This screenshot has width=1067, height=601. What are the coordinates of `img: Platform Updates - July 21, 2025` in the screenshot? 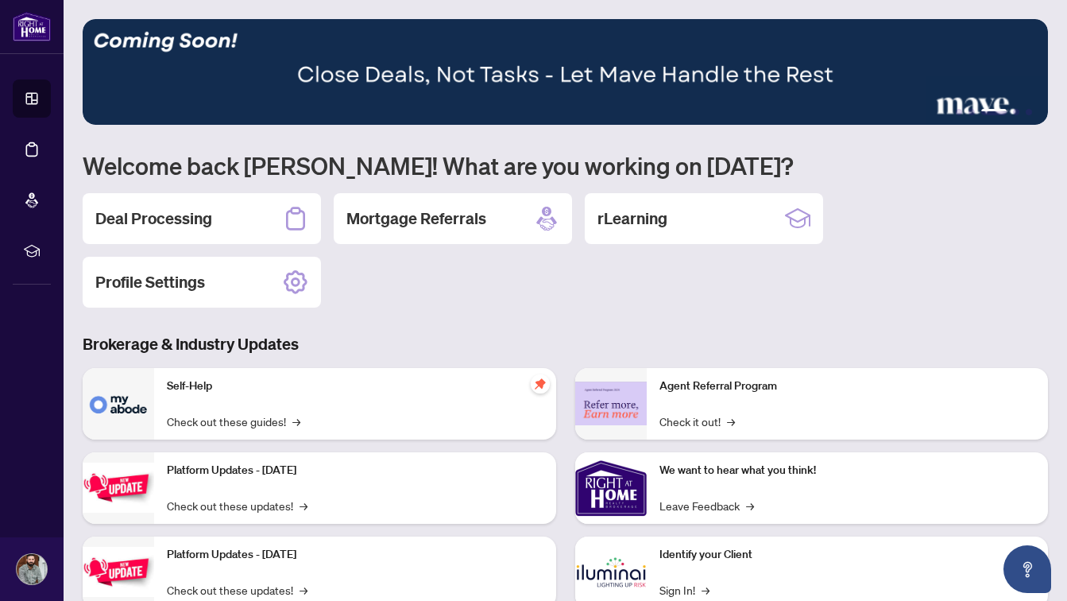 It's located at (118, 487).